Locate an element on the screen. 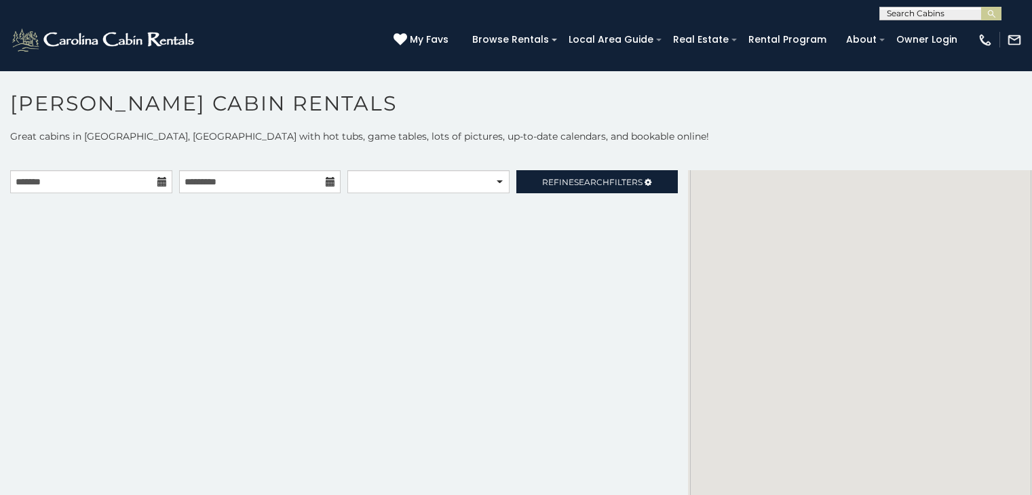 The width and height of the screenshot is (1032, 495). a: Owner Login is located at coordinates (927, 39).